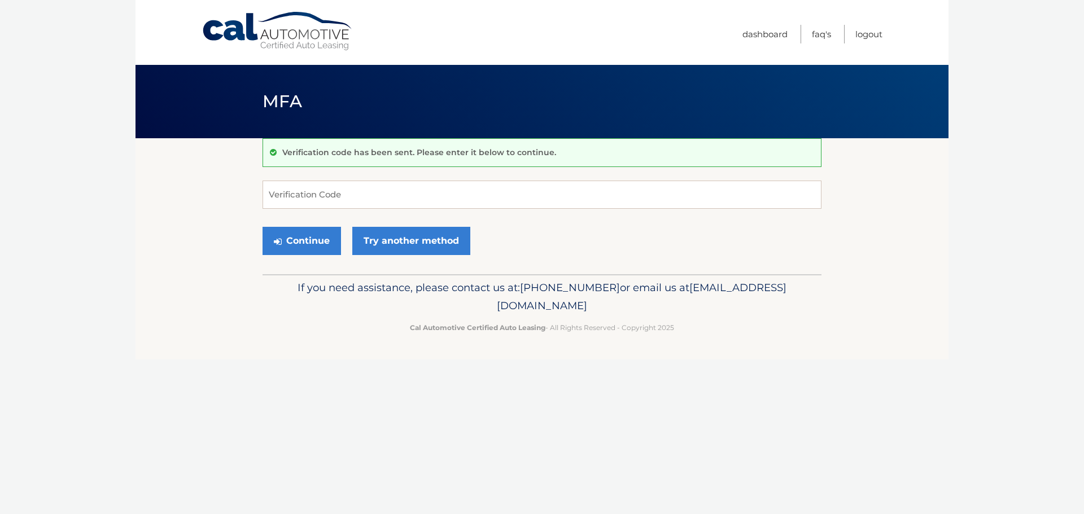  Describe the element at coordinates (419, 152) in the screenshot. I see `p: Verification code has been sent. Please enter it below to continue.` at that location.